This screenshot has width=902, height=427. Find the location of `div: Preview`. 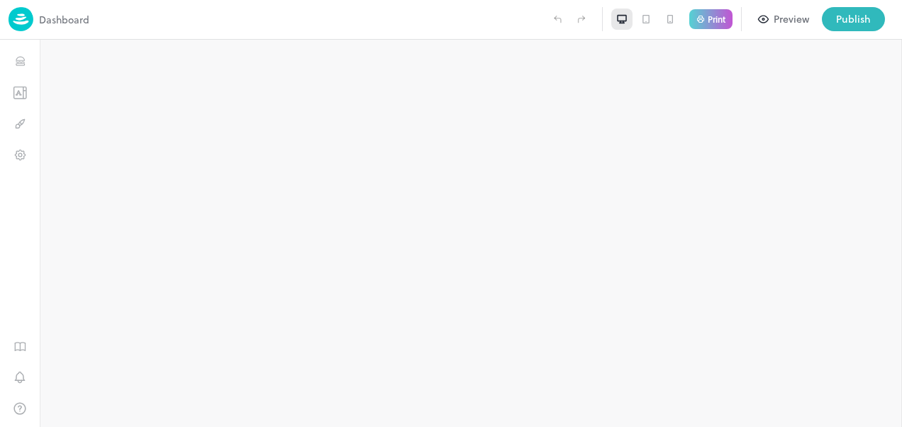

div: Preview is located at coordinates (792, 19).